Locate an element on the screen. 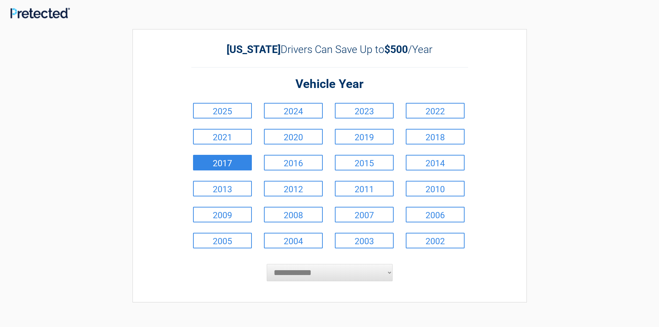 The height and width of the screenshot is (327, 659). a: 2005 is located at coordinates (222, 240).